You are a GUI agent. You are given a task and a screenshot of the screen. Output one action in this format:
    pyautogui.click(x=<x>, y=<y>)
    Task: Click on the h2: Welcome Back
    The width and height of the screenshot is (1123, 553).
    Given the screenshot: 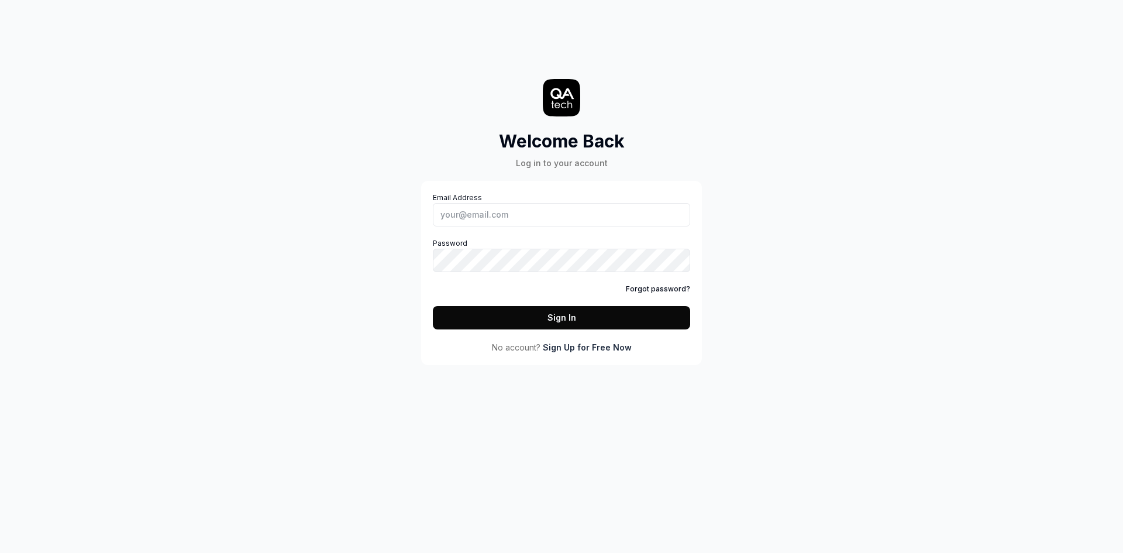 What is the action you would take?
    pyautogui.click(x=562, y=141)
    